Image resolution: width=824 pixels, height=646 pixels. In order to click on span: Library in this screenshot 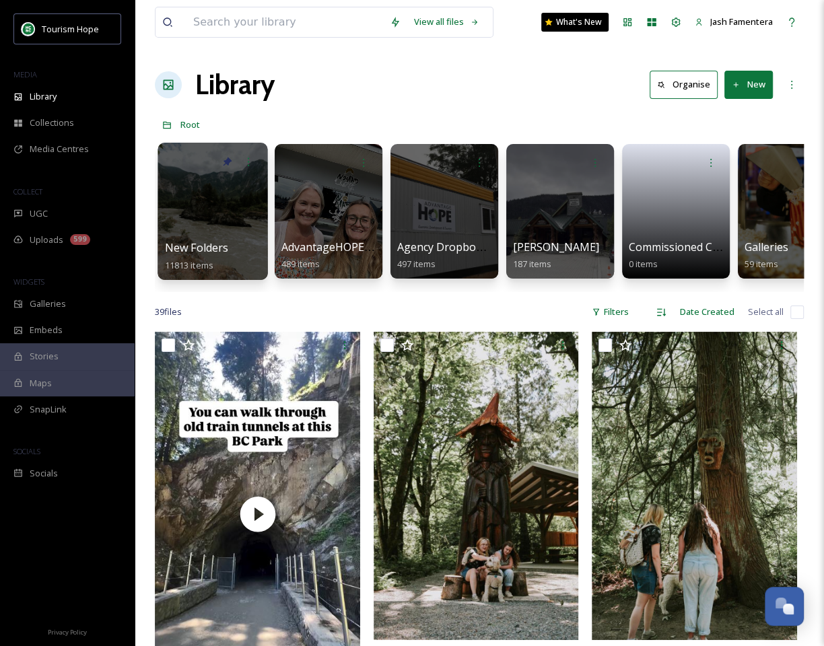, I will do `click(43, 96)`.